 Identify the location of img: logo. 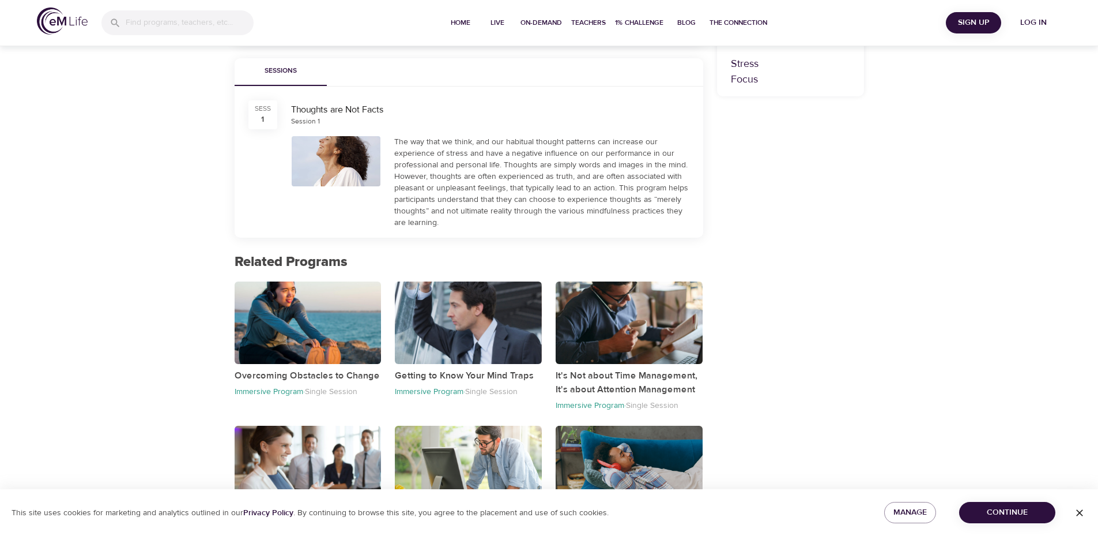
(62, 21).